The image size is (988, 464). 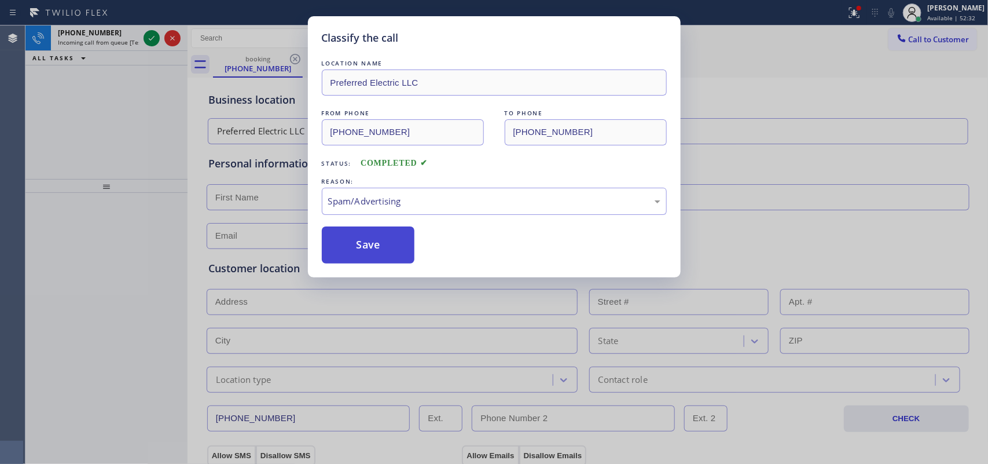 I want to click on div: REASON:, so click(x=494, y=181).